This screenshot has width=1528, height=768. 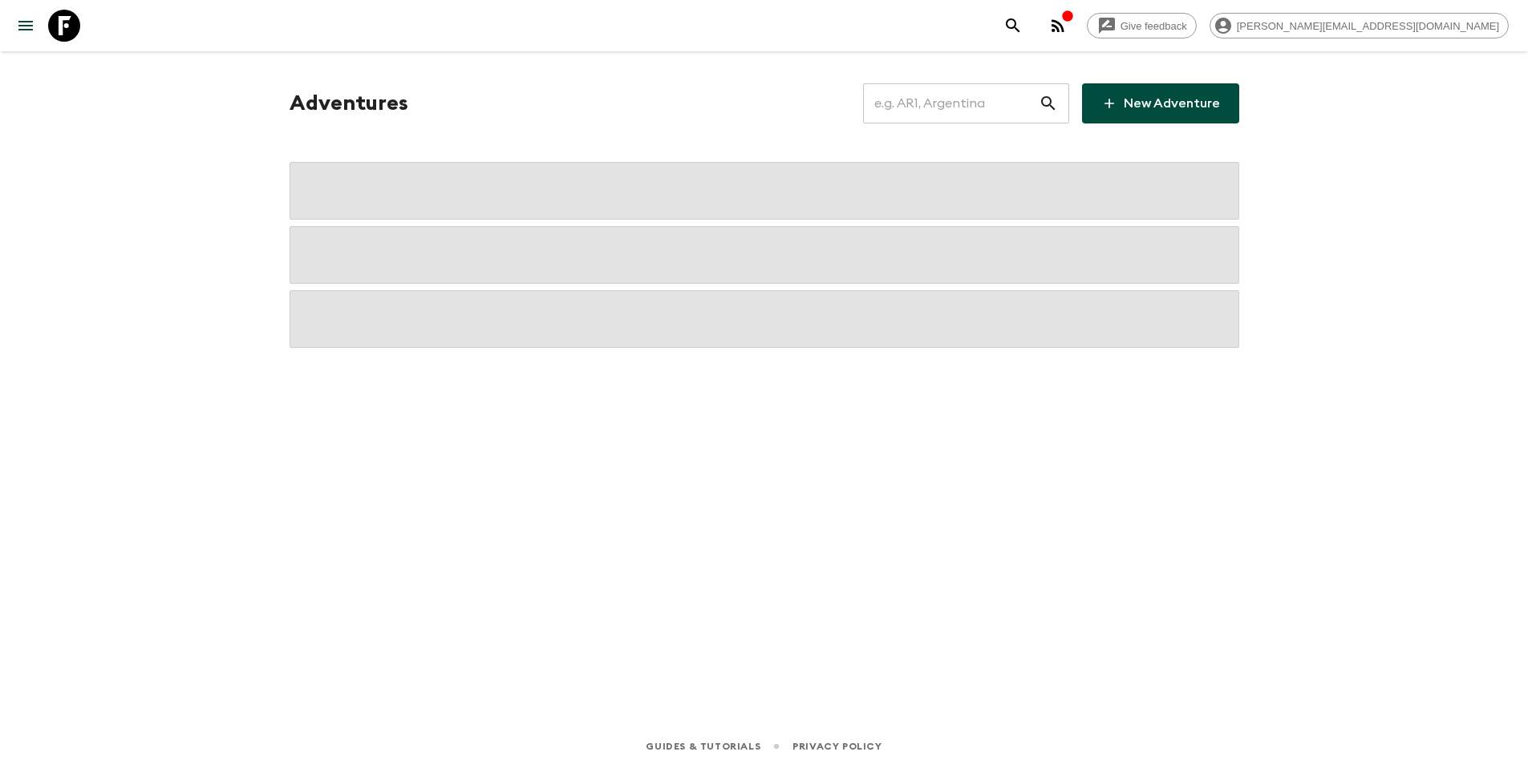 I want to click on a: Give feedback, so click(x=1141, y=26).